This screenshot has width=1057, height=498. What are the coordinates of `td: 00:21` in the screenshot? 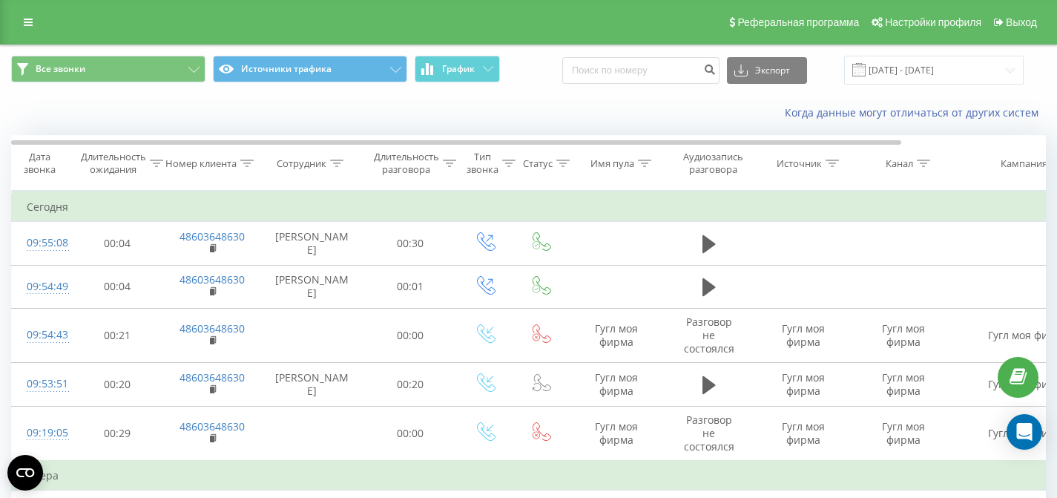 It's located at (117, 335).